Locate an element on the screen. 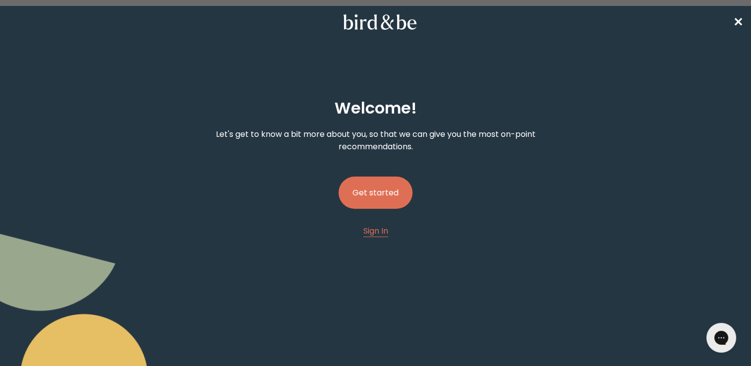 The image size is (751, 366). a: Sign In is located at coordinates (376, 231).